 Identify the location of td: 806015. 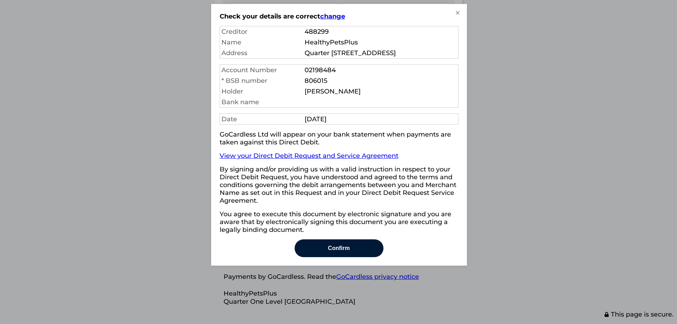
(381, 81).